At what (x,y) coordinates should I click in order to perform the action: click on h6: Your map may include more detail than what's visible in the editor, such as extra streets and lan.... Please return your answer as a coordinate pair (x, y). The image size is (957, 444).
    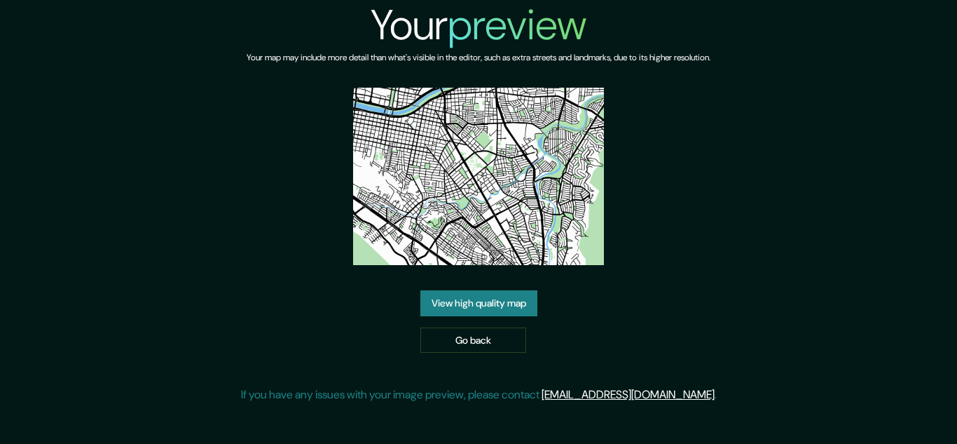
    Looking at the image, I should click on (479, 57).